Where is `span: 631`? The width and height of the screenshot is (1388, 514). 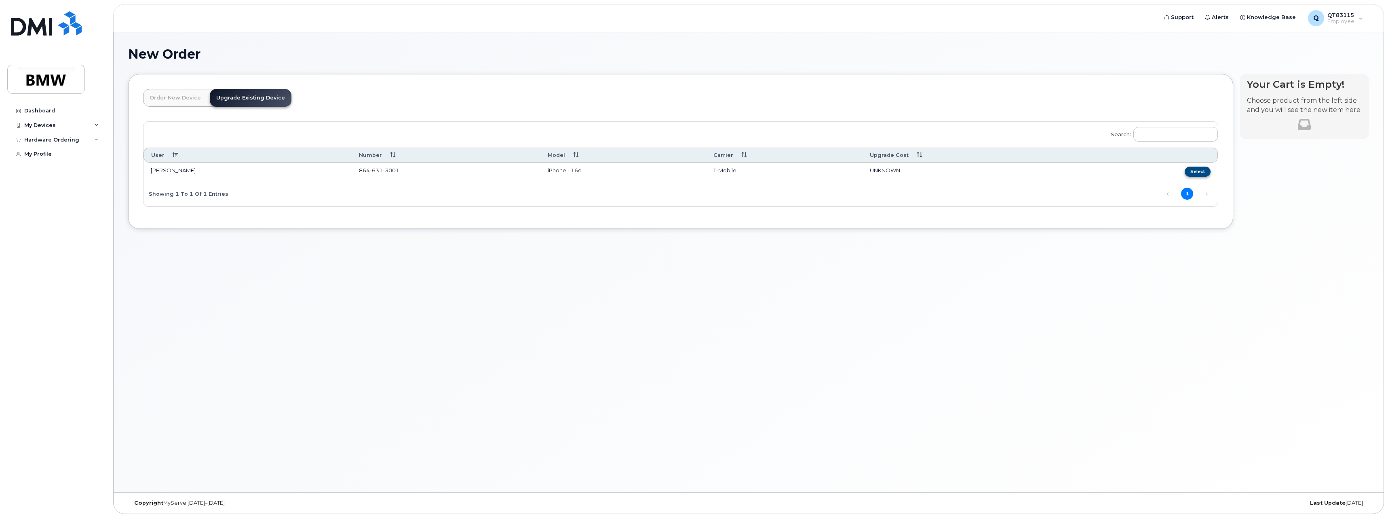 span: 631 is located at coordinates (376, 170).